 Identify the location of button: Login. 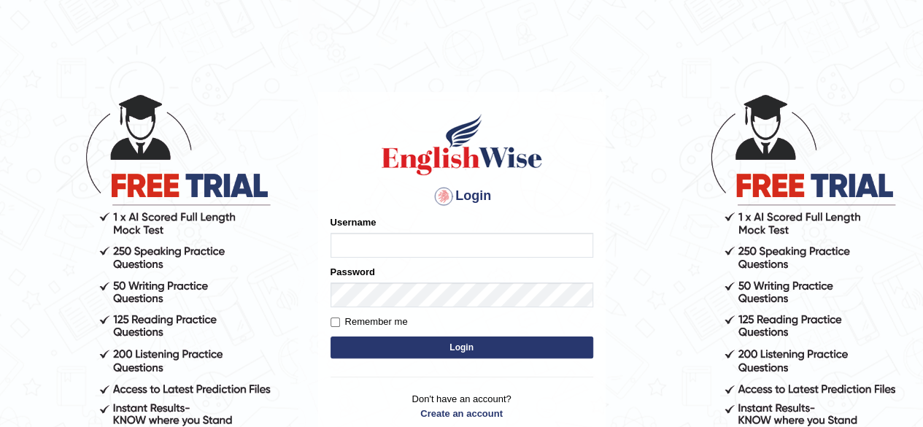
(462, 347).